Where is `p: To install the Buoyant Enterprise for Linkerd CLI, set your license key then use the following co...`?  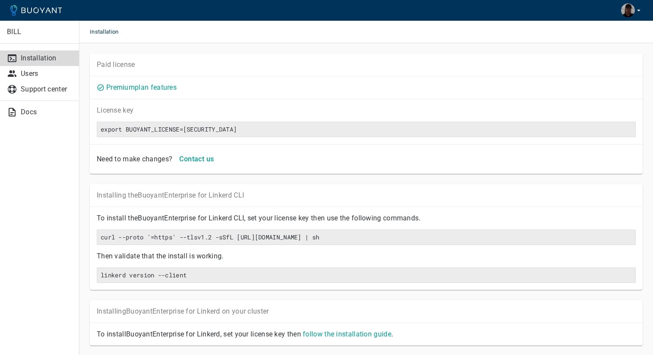 p: To install the Buoyant Enterprise for Linkerd CLI, set your license key then use the following co... is located at coordinates (366, 218).